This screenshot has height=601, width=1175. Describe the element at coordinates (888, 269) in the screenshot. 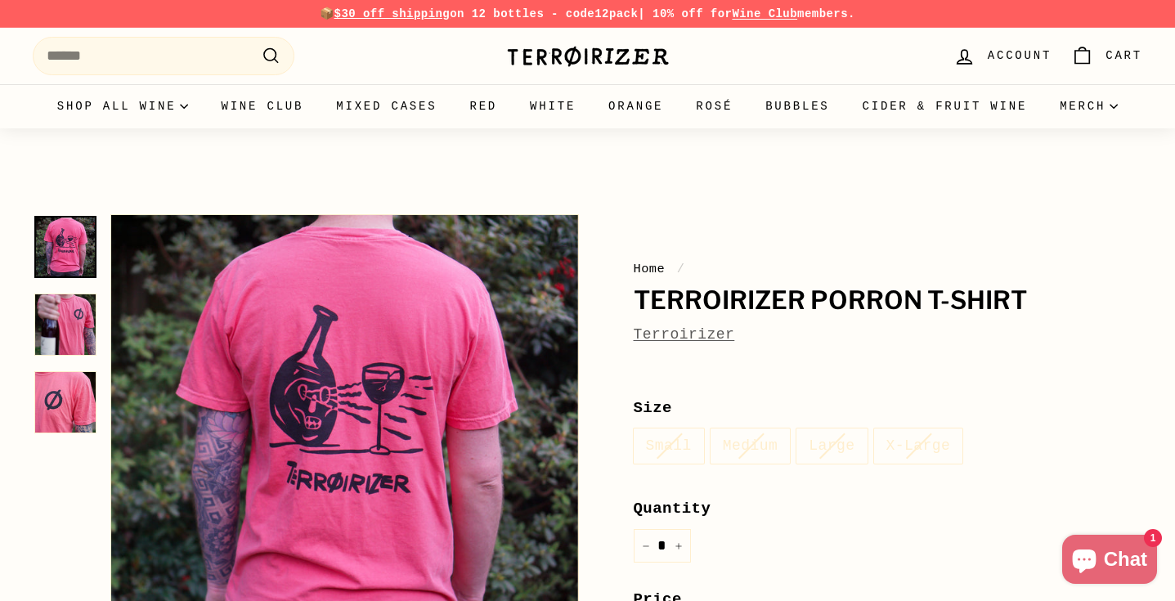

I see `nav: breadcrumbs` at that location.